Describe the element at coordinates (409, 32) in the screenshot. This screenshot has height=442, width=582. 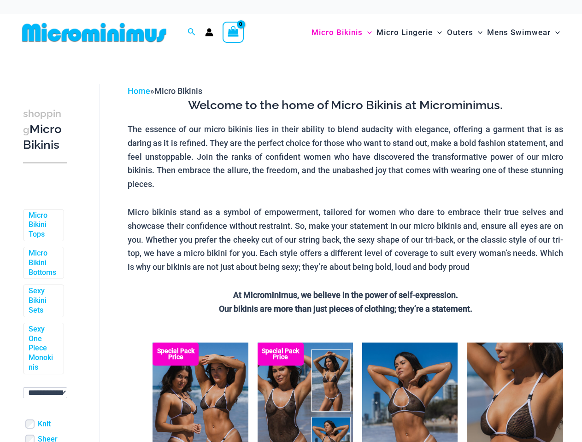
I see `a: Micro LingerieMenu ToggleMenu Toggle` at that location.